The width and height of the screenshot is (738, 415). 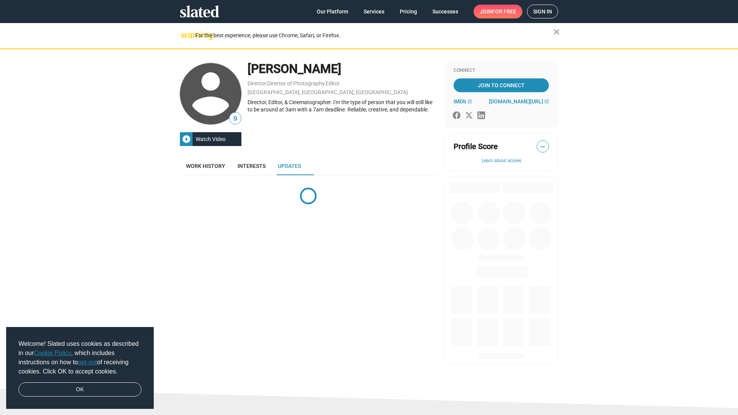 What do you see at coordinates (501, 85) in the screenshot?
I see `a: Join To Connect` at bounding box center [501, 85].